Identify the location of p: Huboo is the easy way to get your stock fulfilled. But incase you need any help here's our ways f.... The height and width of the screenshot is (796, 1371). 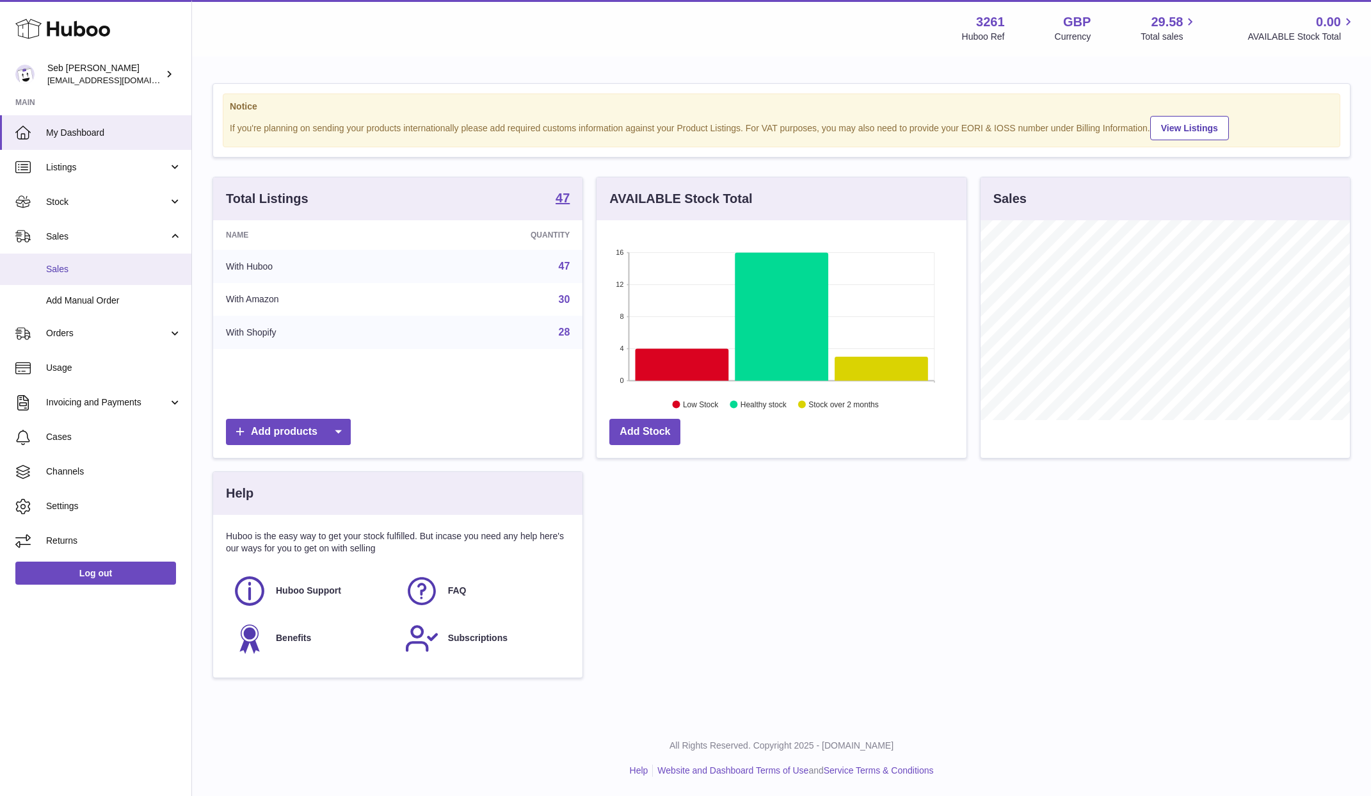
(398, 542).